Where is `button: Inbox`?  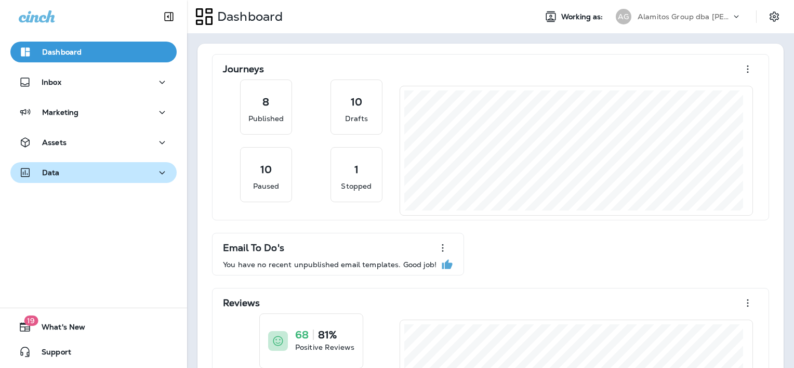
button: Inbox is located at coordinates (93, 82).